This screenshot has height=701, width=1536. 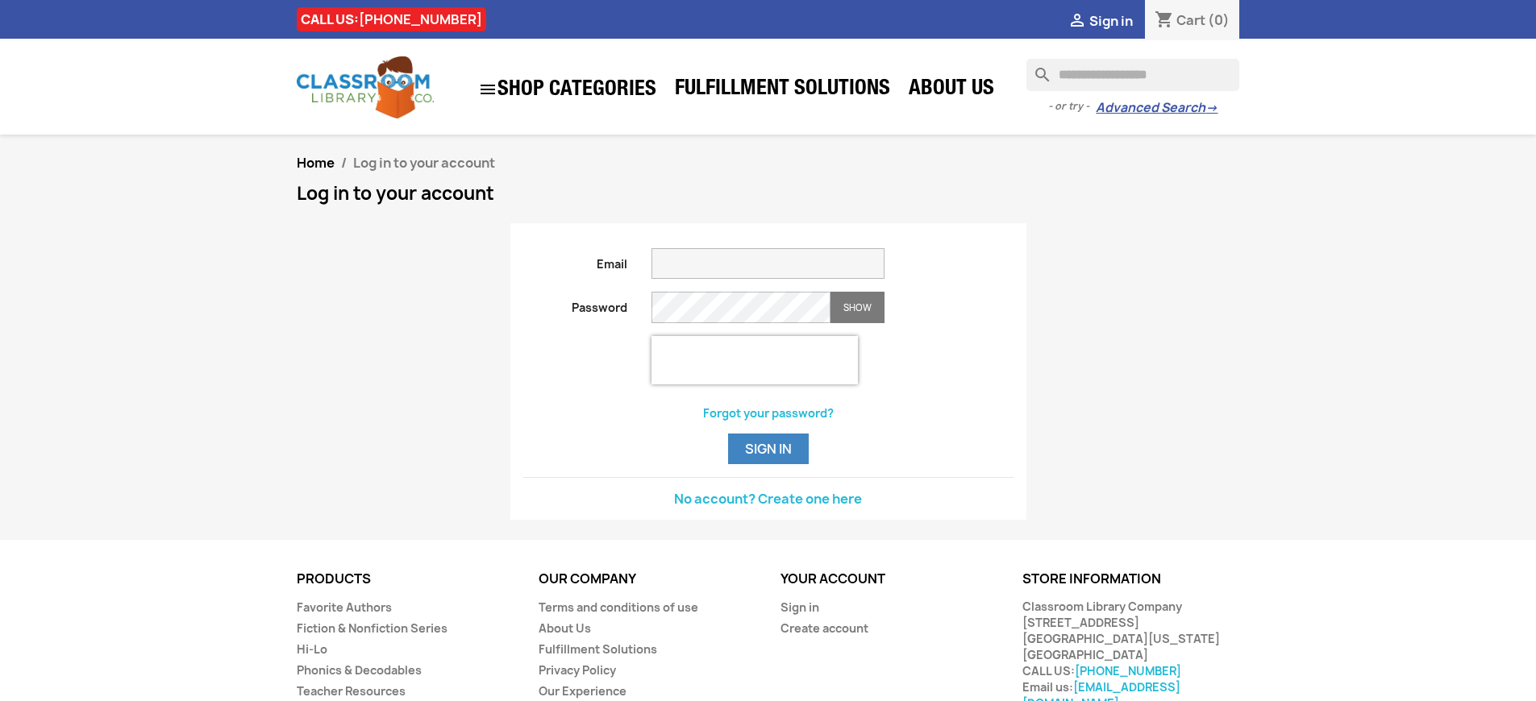 What do you see at coordinates (1131, 580) in the screenshot?
I see `p: Store information` at bounding box center [1131, 580].